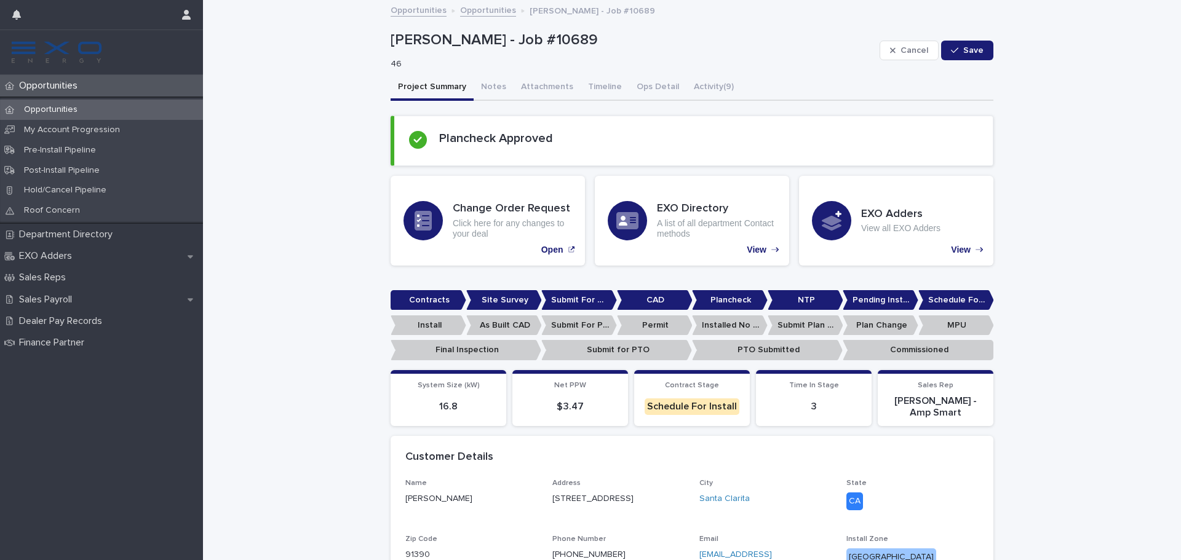  Describe the element at coordinates (449, 458) in the screenshot. I see `h2: Customer Details` at that location.